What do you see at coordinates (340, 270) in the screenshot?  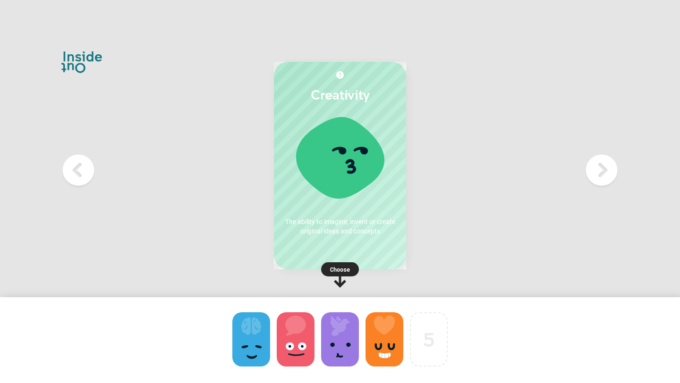 I see `p: Choose` at bounding box center [340, 270].